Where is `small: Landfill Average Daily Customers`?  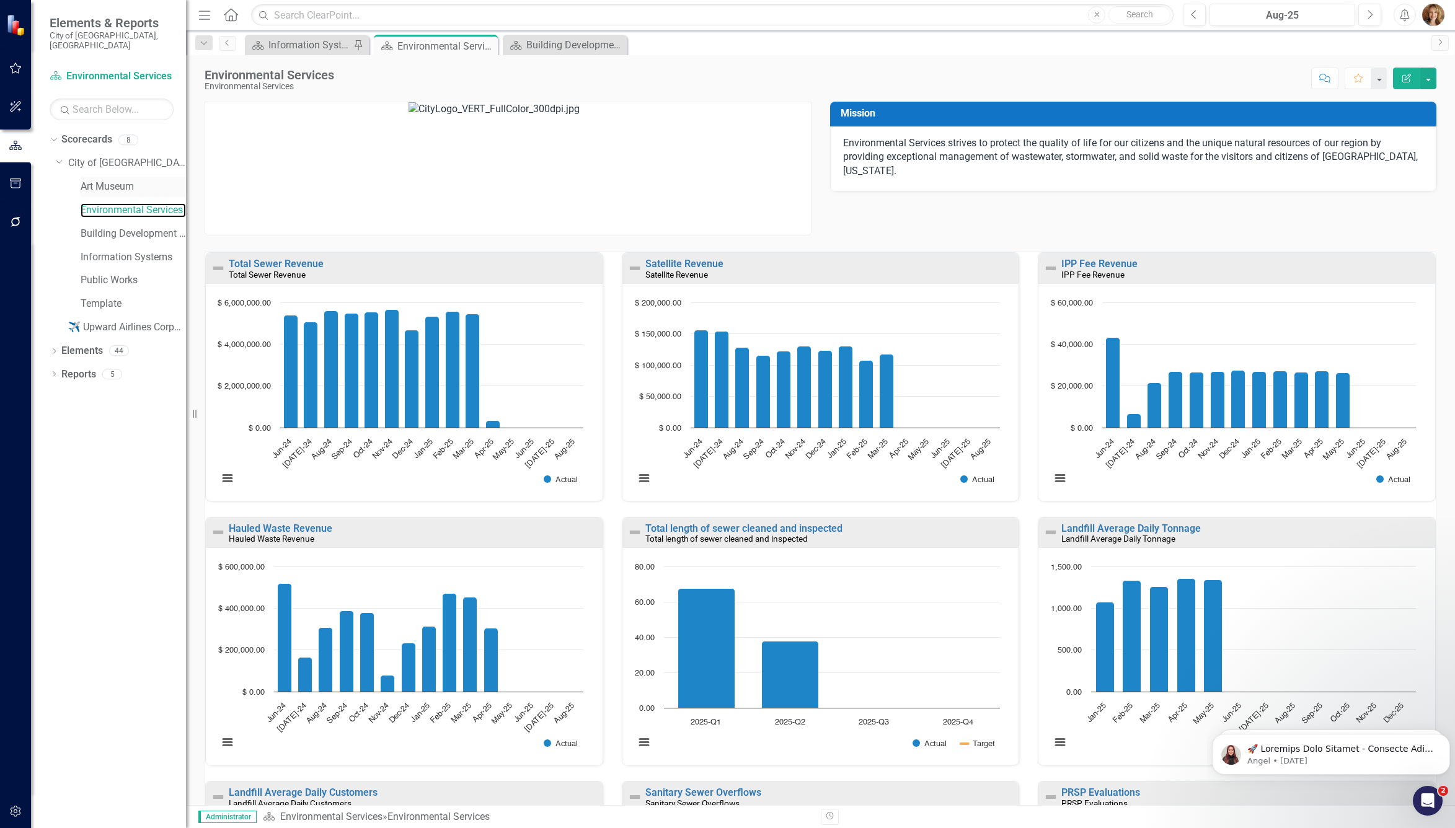
small: Landfill Average Daily Customers is located at coordinates (290, 803).